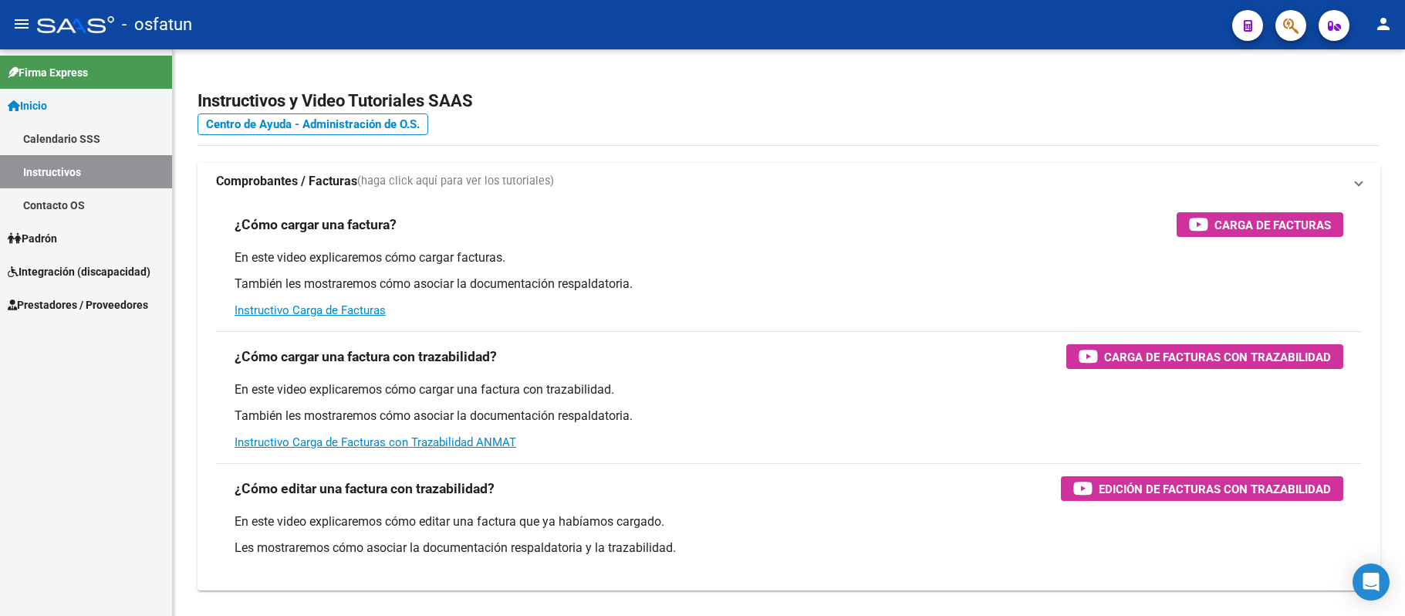 Image resolution: width=1405 pixels, height=616 pixels. I want to click on span: Carga de Facturas con Trazabilidad, so click(1218, 357).